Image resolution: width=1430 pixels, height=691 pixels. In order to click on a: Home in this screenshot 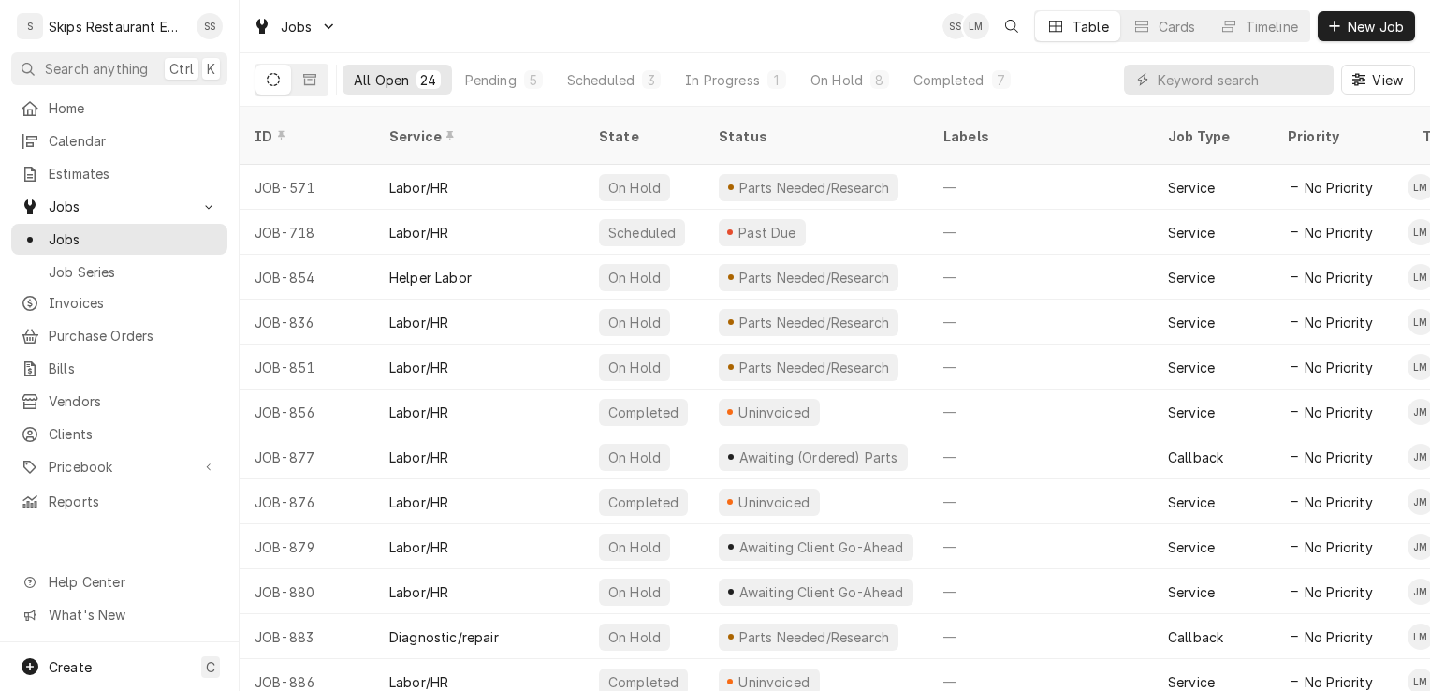, I will do `click(119, 108)`.